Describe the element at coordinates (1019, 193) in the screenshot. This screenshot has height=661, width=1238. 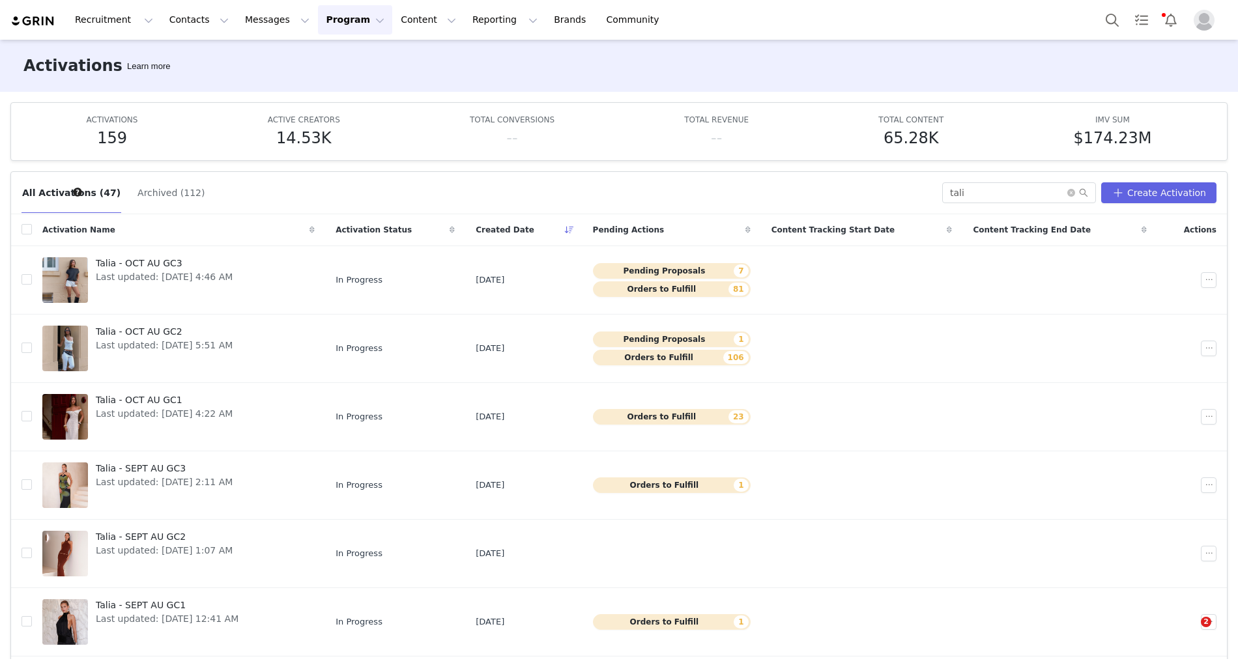
I see `input: Search...` at that location.